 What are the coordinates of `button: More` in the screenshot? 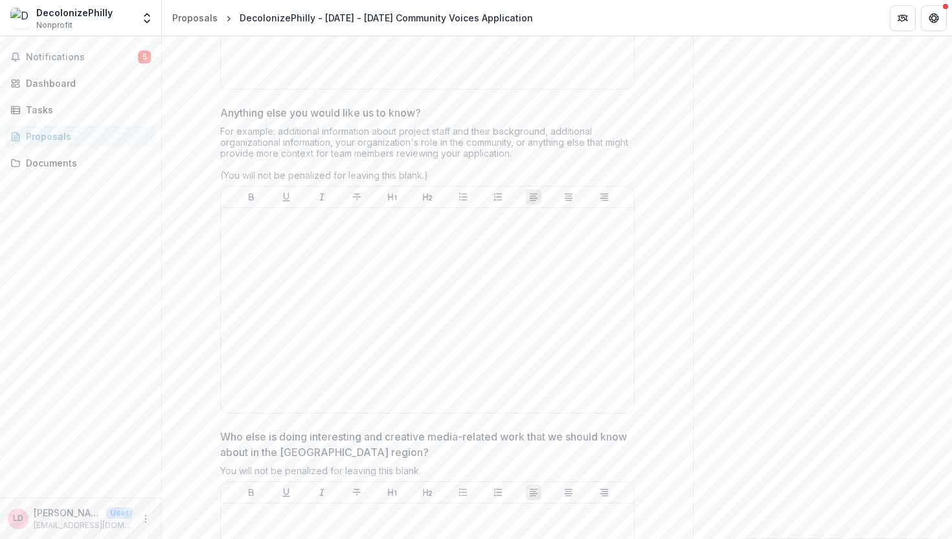 It's located at (146, 519).